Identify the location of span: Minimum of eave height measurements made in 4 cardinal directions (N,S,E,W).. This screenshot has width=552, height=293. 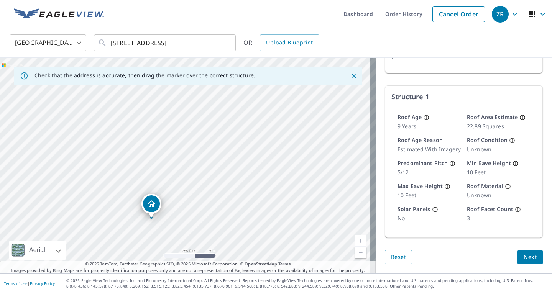
(516, 163).